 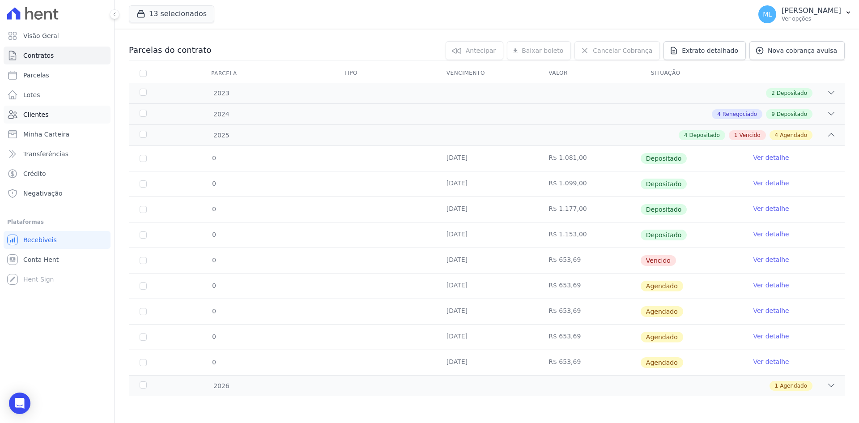 I want to click on a: Minha Carteira, so click(x=57, y=134).